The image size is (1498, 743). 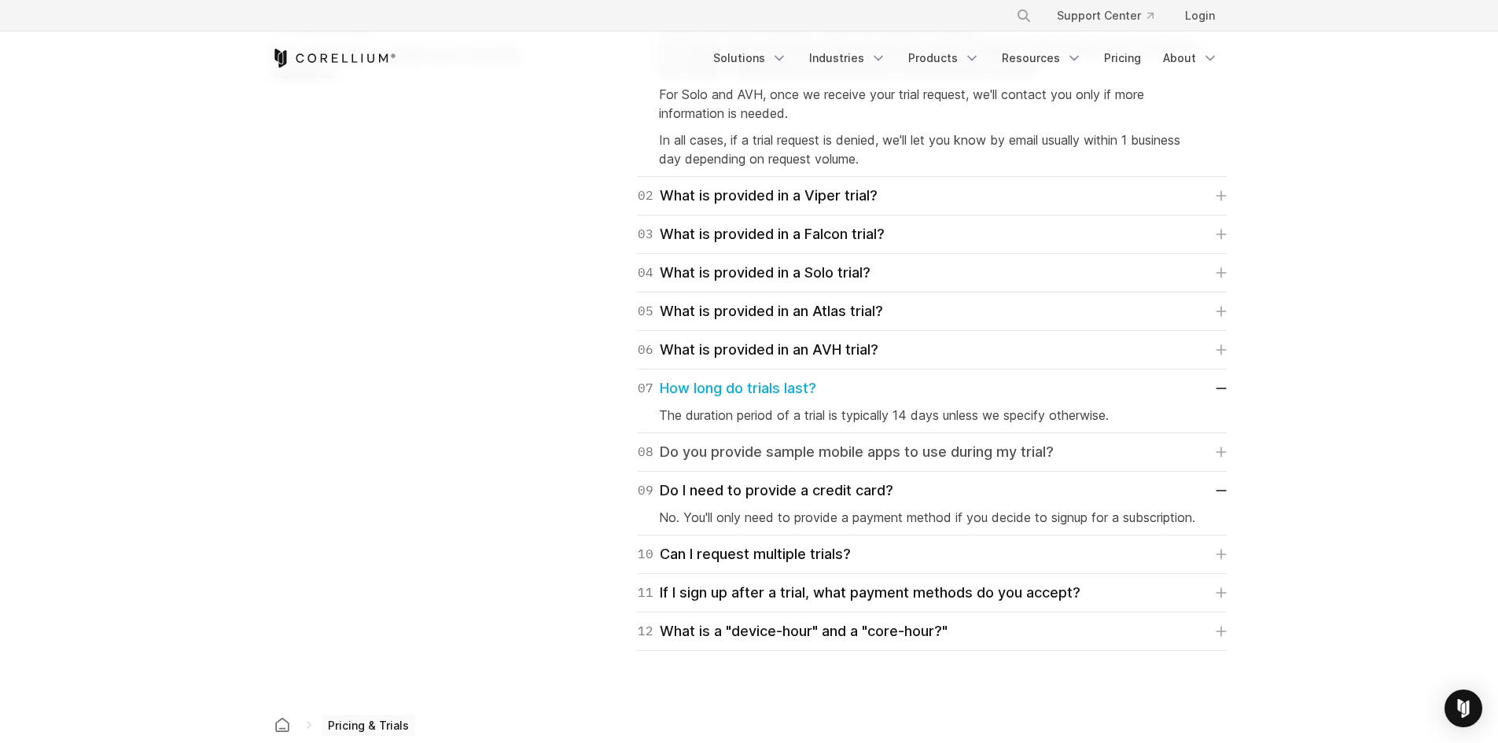 I want to click on span: 07, so click(x=646, y=388).